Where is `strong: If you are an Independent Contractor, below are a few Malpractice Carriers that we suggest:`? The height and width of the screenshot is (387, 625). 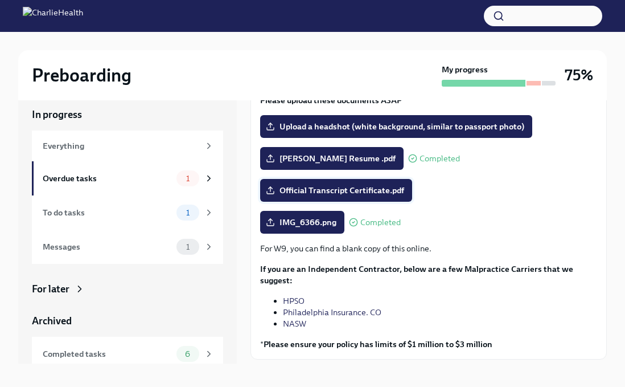
strong: If you are an Independent Contractor, below are a few Malpractice Carriers that we suggest: is located at coordinates (417, 274).